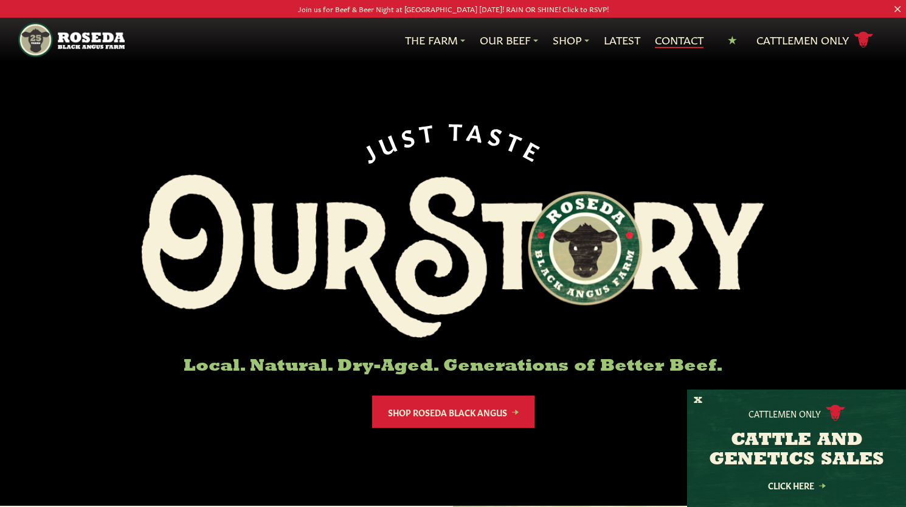 Image resolution: width=906 pixels, height=507 pixels. Describe the element at coordinates (453, 366) in the screenshot. I see `h6: Local. Natural. Dry-Aged. Generations of Better Beef.` at that location.